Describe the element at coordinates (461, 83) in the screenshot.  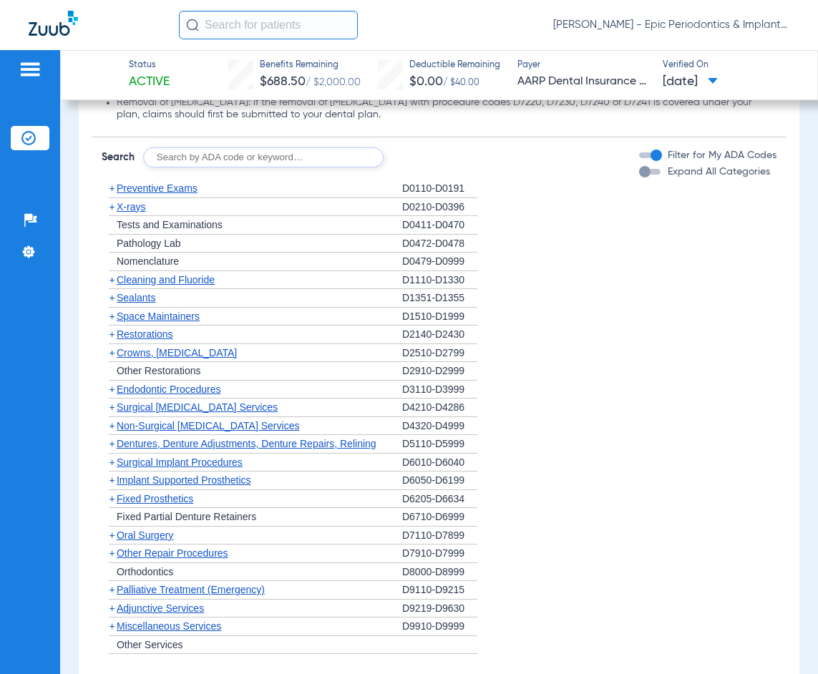
I see `span: / $40.00` at that location.